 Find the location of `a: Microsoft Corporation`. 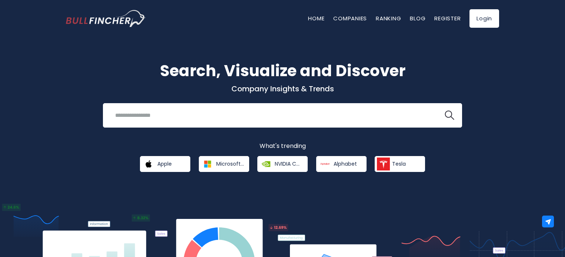

a: Microsoft Corporation is located at coordinates (224, 164).